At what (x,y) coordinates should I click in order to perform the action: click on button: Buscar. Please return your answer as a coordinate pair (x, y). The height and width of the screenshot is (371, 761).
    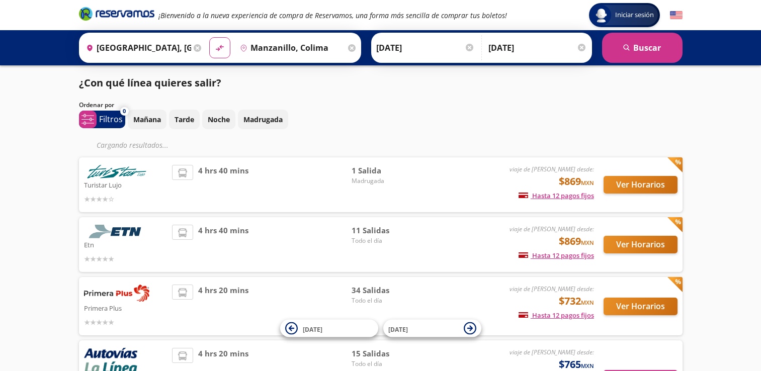
    Looking at the image, I should click on (642, 48).